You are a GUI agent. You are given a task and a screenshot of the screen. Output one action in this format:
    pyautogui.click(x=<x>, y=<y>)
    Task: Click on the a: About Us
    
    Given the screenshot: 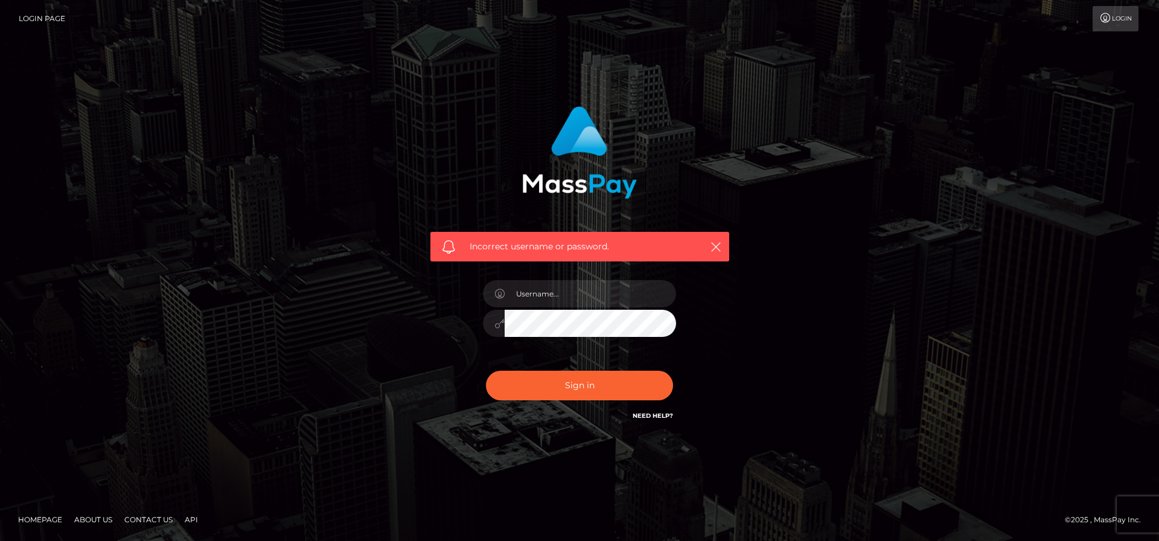 What is the action you would take?
    pyautogui.click(x=93, y=519)
    